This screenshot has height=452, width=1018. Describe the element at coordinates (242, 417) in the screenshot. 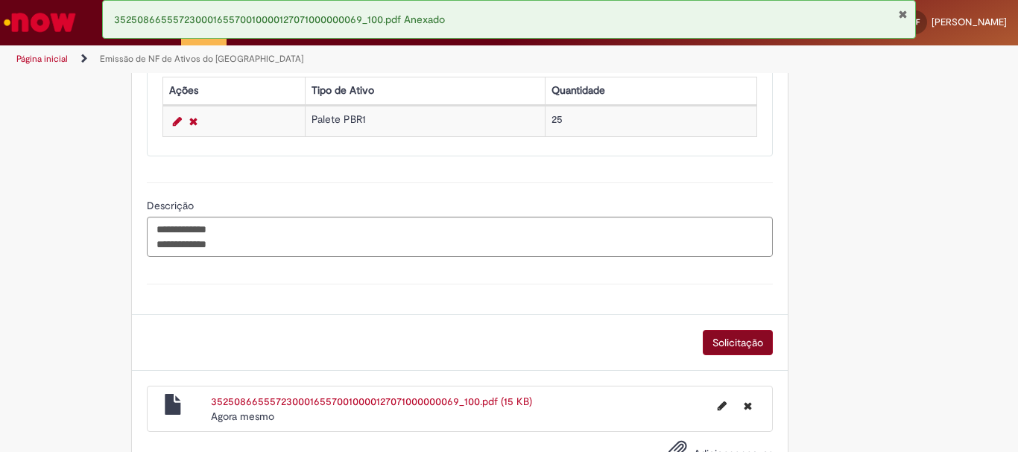

I see `time: 27/08/2025 15:31:35` at that location.